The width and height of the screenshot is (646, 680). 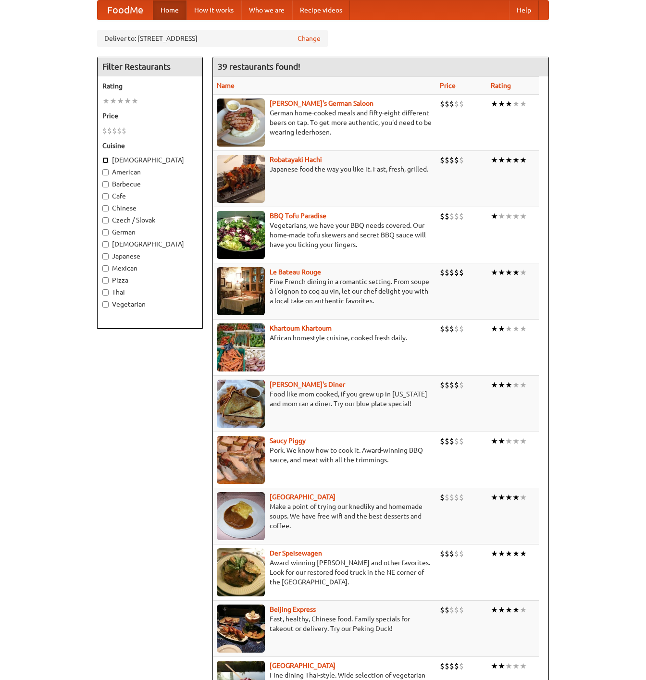 I want to click on label: Czech / Slovak, so click(x=150, y=220).